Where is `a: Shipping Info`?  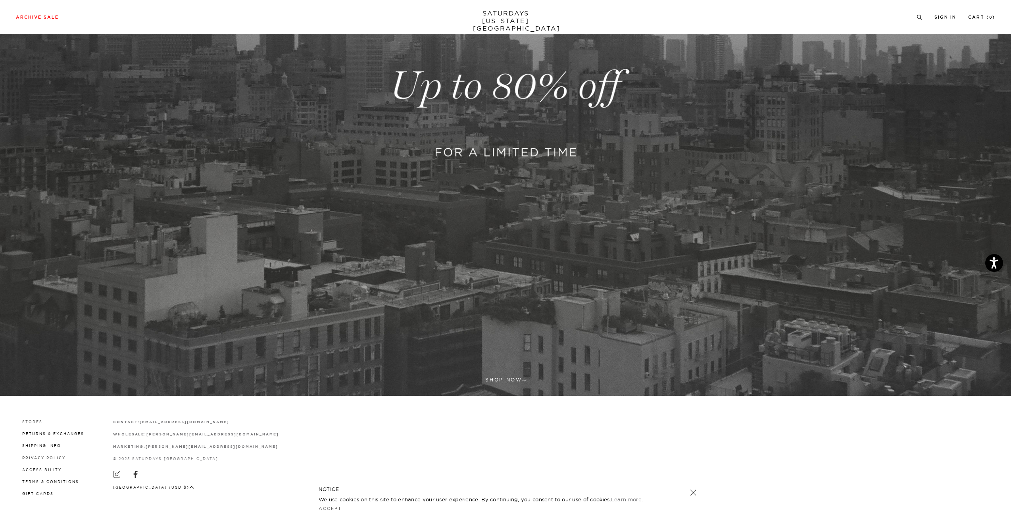 a: Shipping Info is located at coordinates (42, 445).